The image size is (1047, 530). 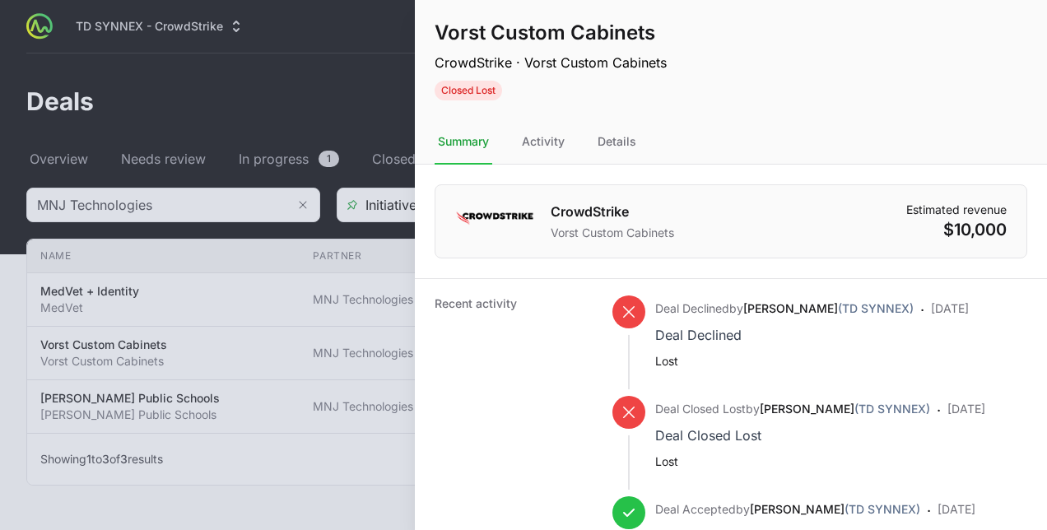 I want to click on div: Deal Declined, so click(x=785, y=335).